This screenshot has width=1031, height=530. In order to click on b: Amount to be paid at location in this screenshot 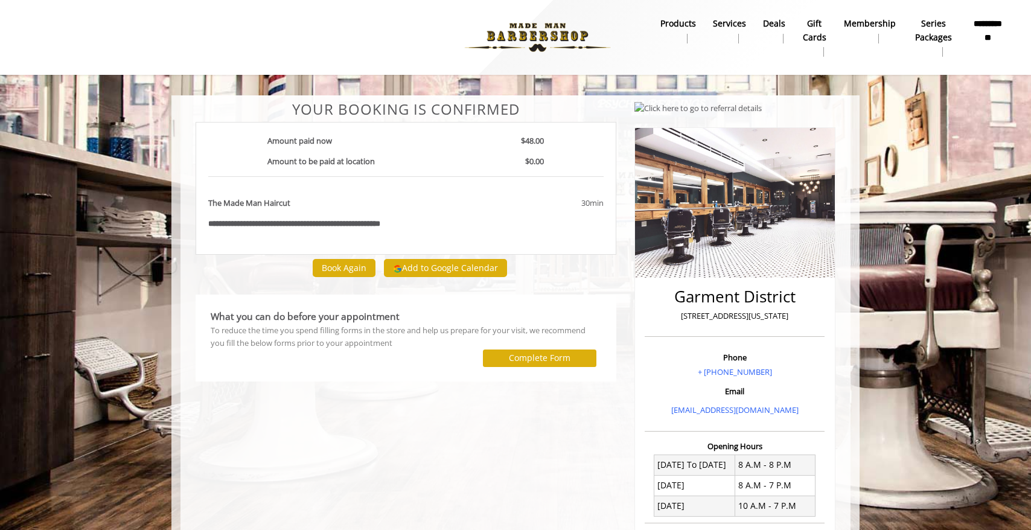, I will do `click(321, 161)`.